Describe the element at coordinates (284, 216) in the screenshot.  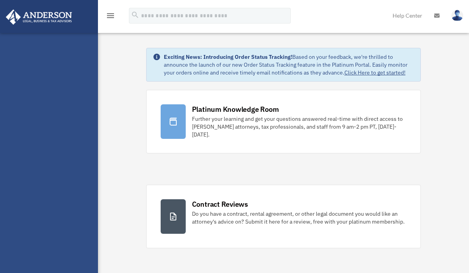
I see `a: Contract Reviews Do you have a contract, rental agreement, or other legal document you would like...` at that location.